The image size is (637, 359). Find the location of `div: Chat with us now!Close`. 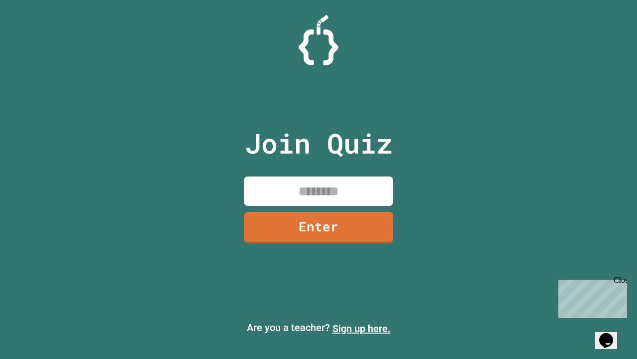

div: Chat with us now!Close is located at coordinates (36, 33).